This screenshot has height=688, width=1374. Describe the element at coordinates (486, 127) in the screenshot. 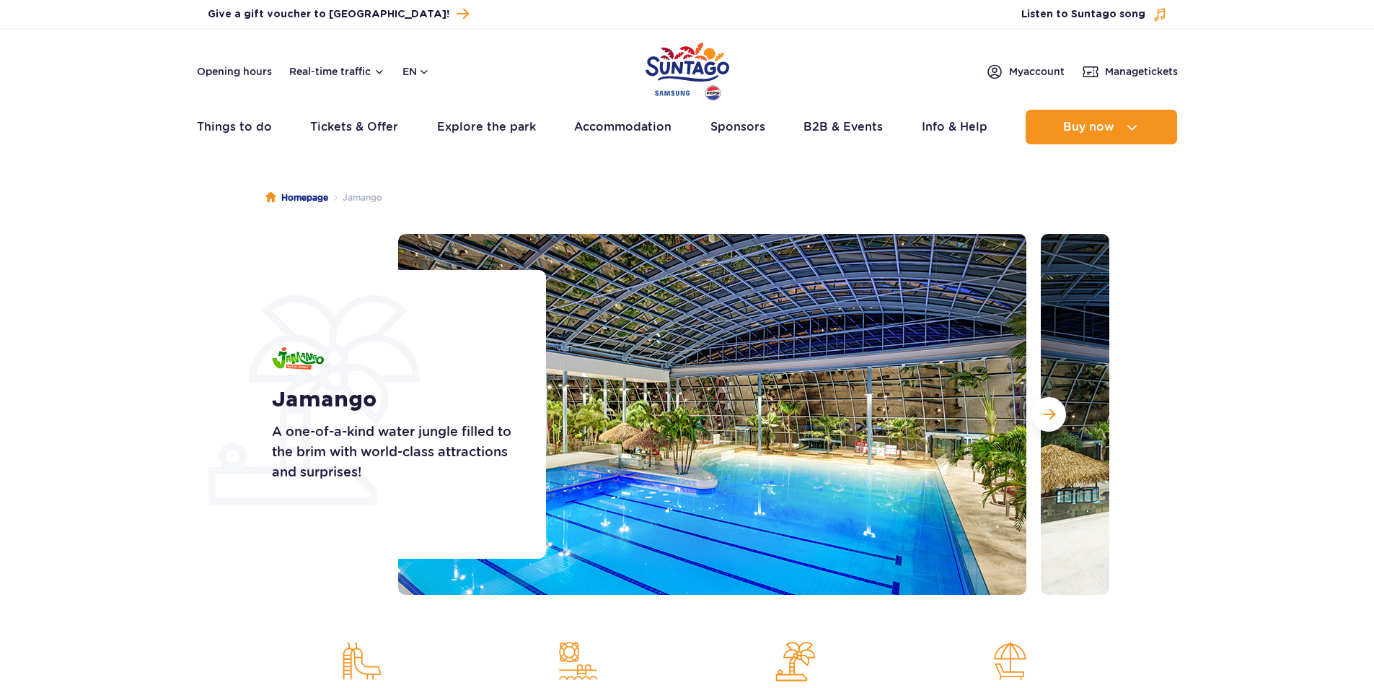

I see `a: Explore the park` at that location.